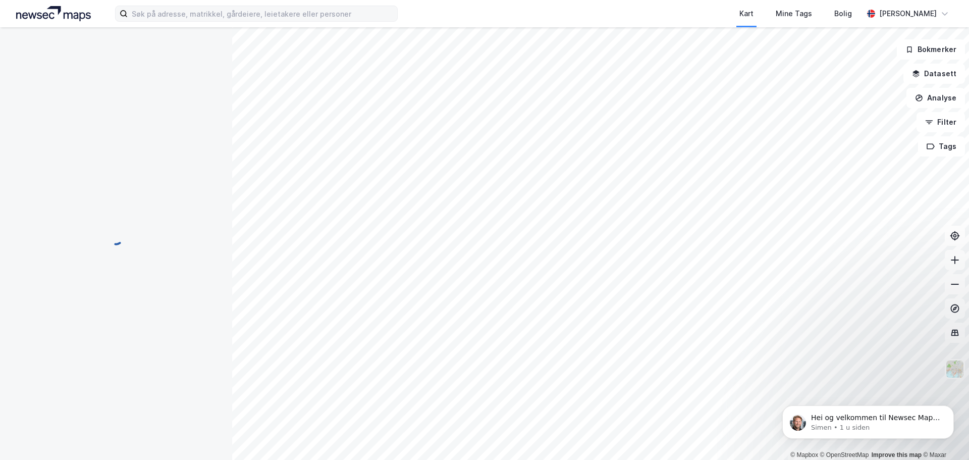 The height and width of the screenshot is (460, 969). What do you see at coordinates (936, 98) in the screenshot?
I see `button: Analyse` at bounding box center [936, 98].